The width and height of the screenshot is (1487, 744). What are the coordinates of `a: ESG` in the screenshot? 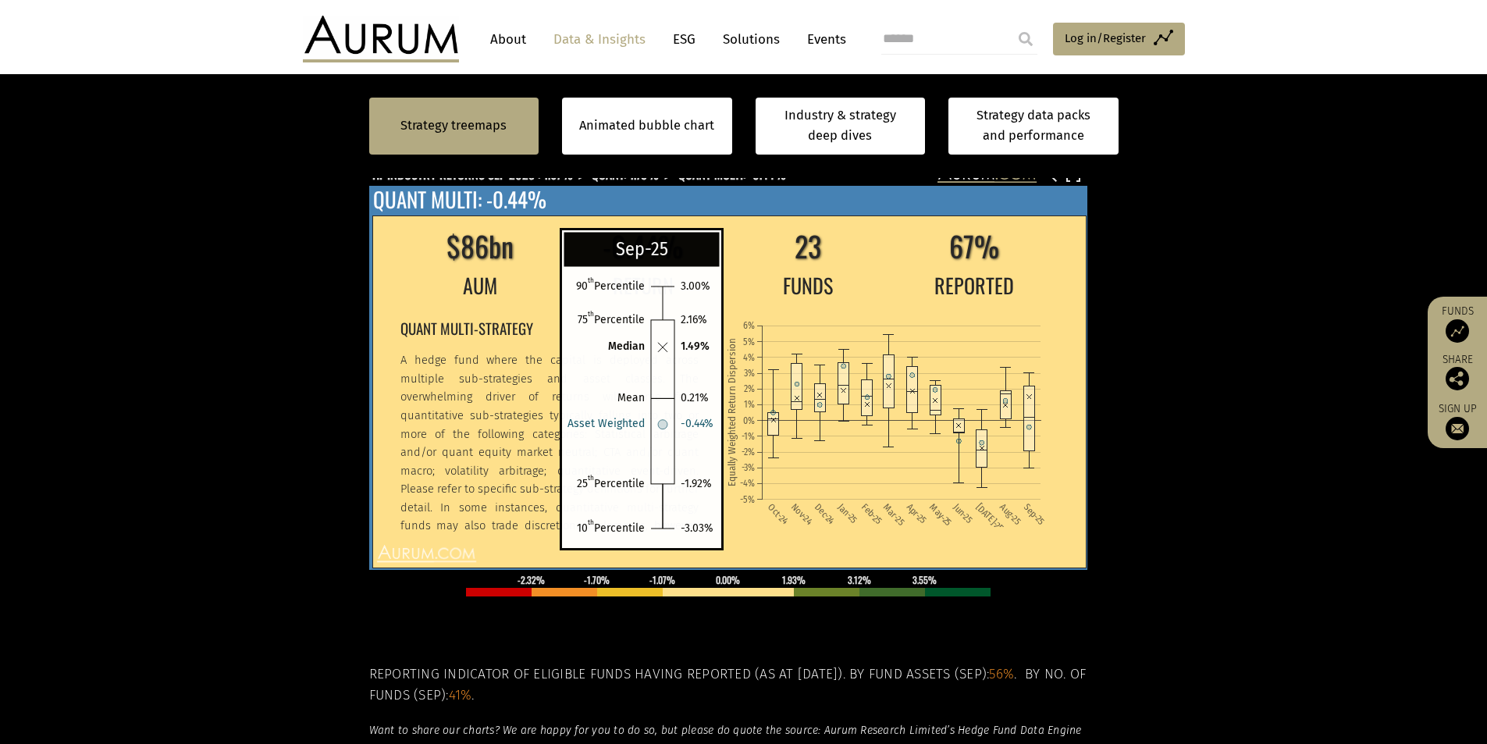 It's located at (684, 39).